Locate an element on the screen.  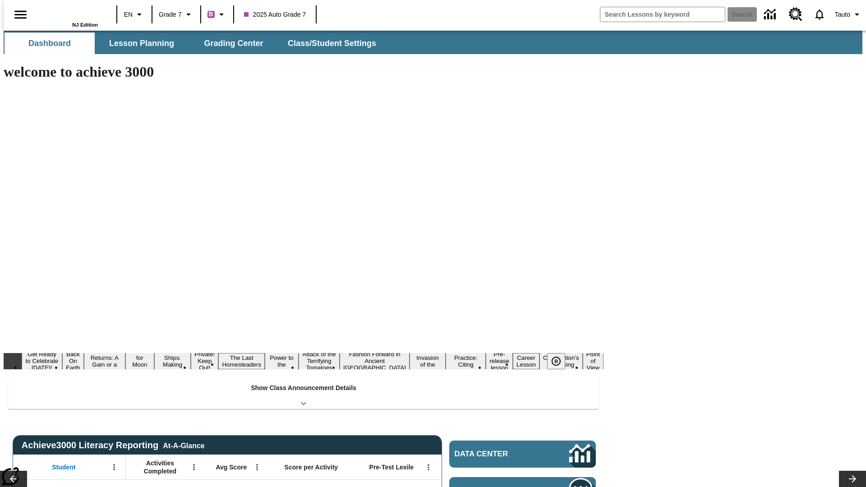
button: Class/Student Settings is located at coordinates (332, 43).